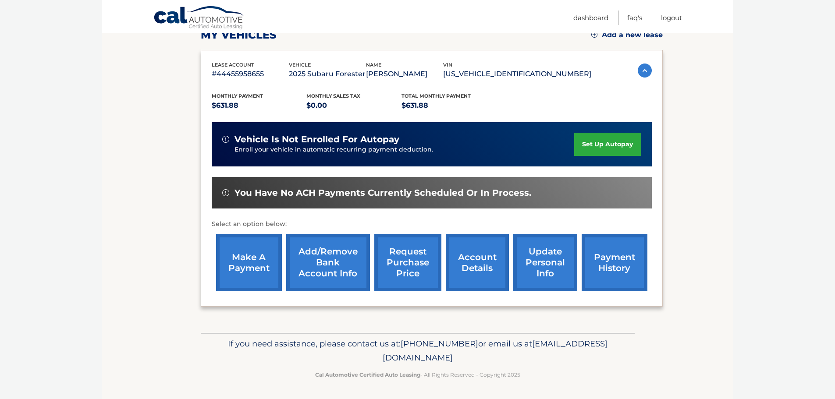  I want to click on a: set up autopay, so click(607, 144).